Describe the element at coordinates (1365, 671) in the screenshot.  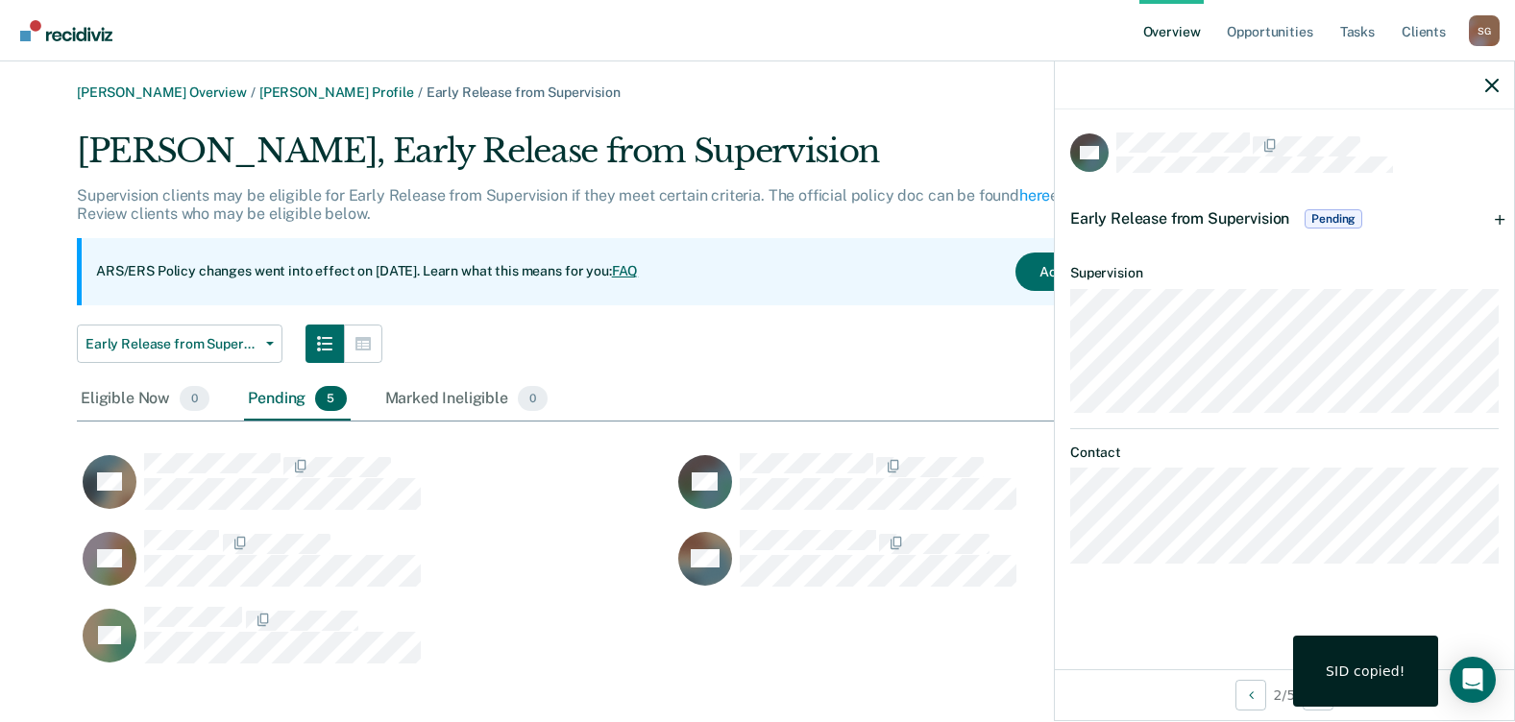
I see `div: SID copied!` at that location.